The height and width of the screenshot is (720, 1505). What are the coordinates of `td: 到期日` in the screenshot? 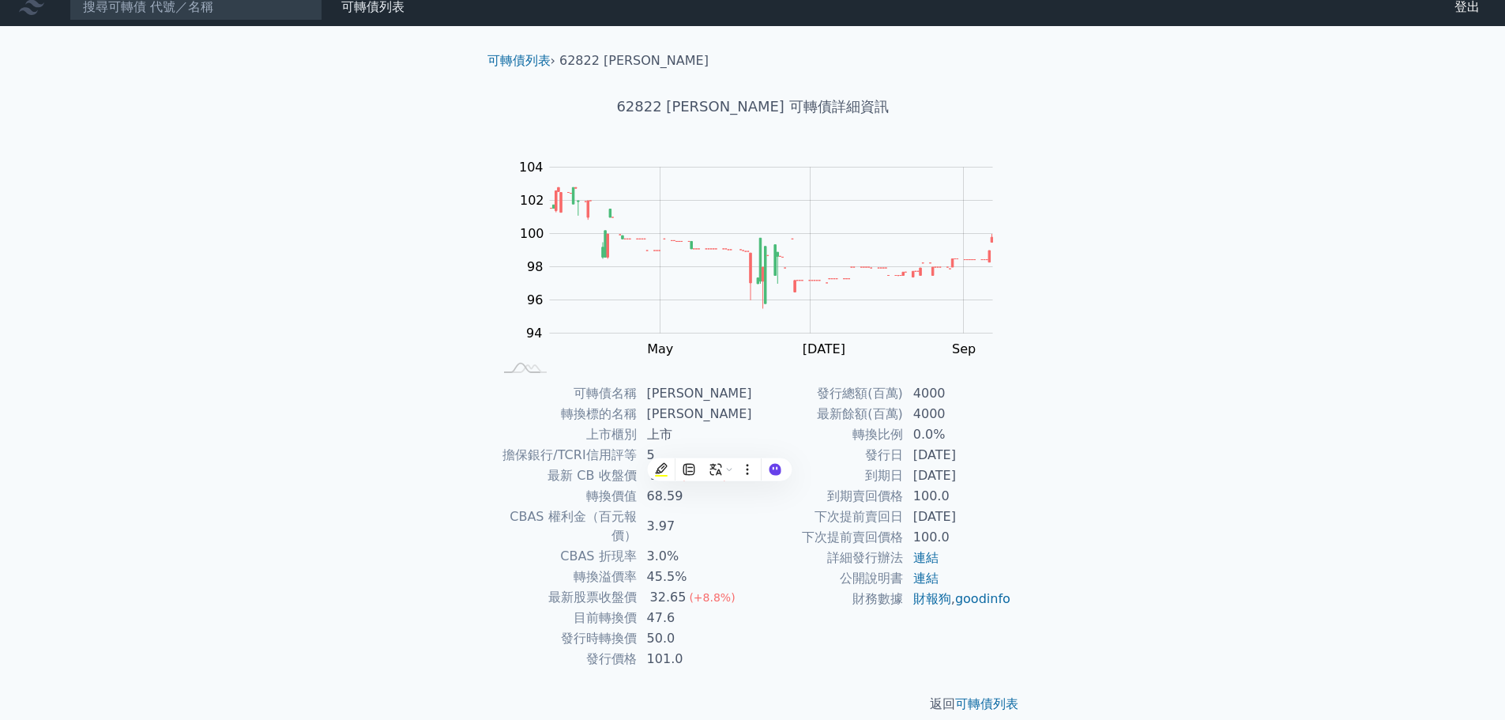 It's located at (828, 476).